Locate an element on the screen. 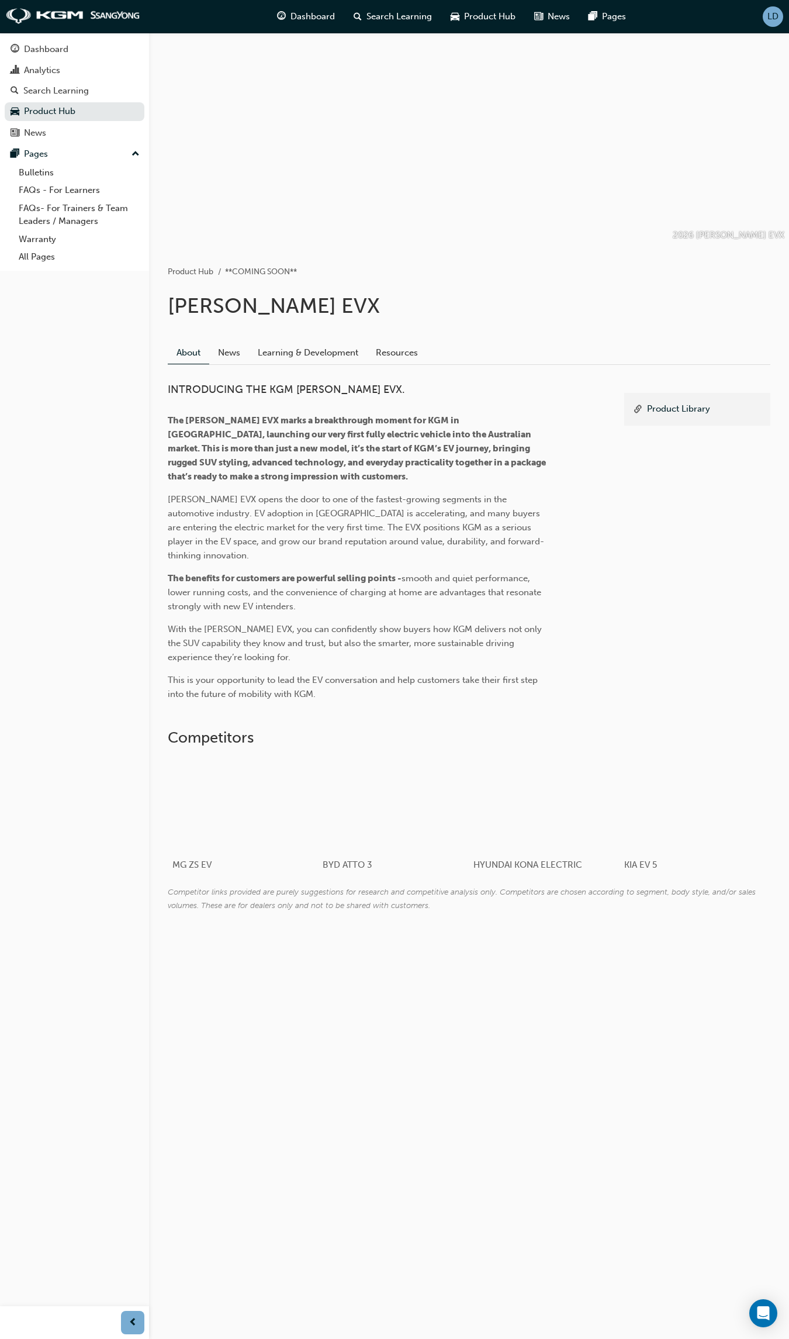 This screenshot has height=1339, width=789. div: Pages is located at coordinates (36, 154).